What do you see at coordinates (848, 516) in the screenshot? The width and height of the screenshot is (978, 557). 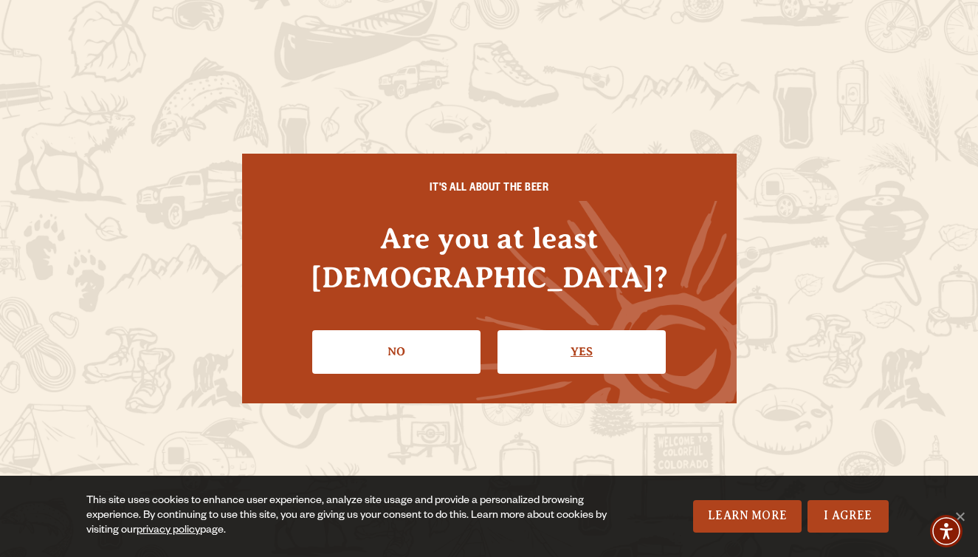 I see `a: I Agree` at bounding box center [848, 516].